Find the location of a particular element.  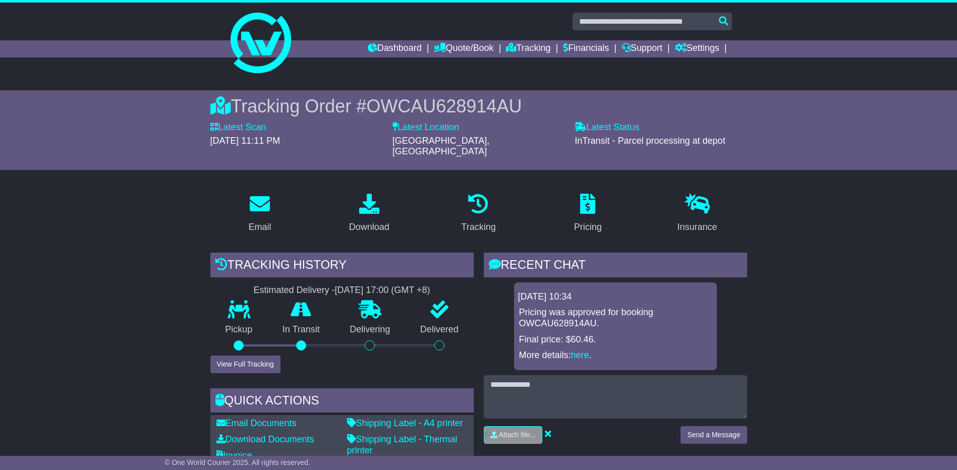

a: Dashboard is located at coordinates (395, 49).